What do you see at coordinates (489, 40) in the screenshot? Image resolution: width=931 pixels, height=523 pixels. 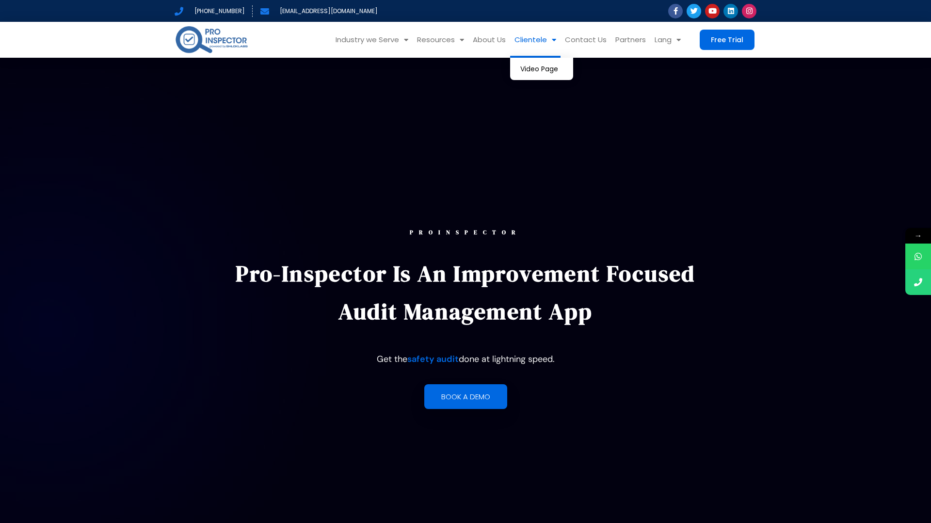 I see `a: About Us` at bounding box center [489, 40].